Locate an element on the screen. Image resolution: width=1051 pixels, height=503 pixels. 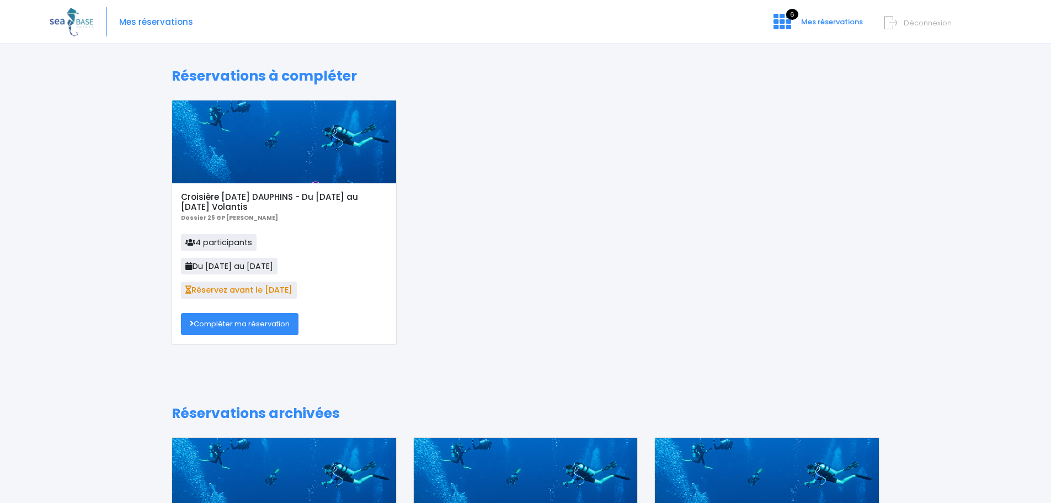
span: Mes réservations is located at coordinates (832, 22).